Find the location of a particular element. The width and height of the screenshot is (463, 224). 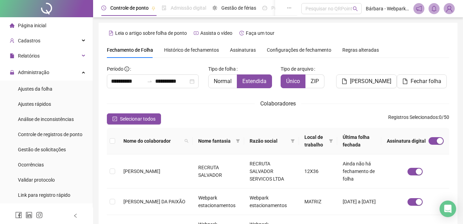

span: Faça um tour is located at coordinates (260, 33).